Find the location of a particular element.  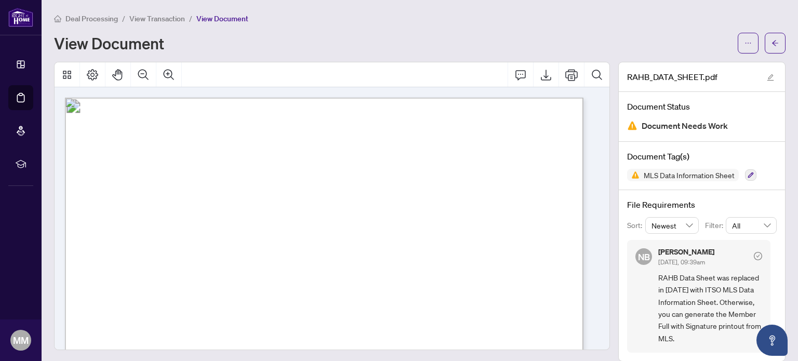

span: NB is located at coordinates (643, 256).